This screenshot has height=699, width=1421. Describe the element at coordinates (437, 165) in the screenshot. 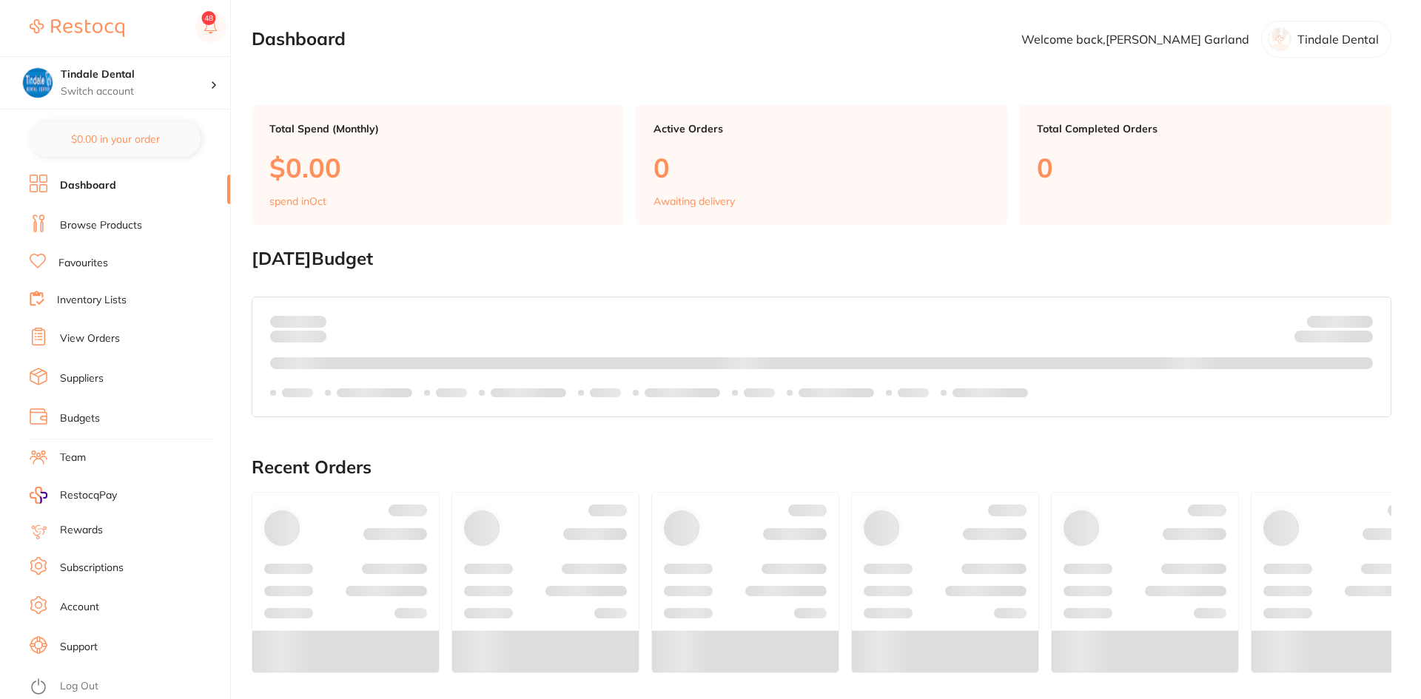

I see `a: Total Spend (Monthly)$0.00spend inOct` at that location.